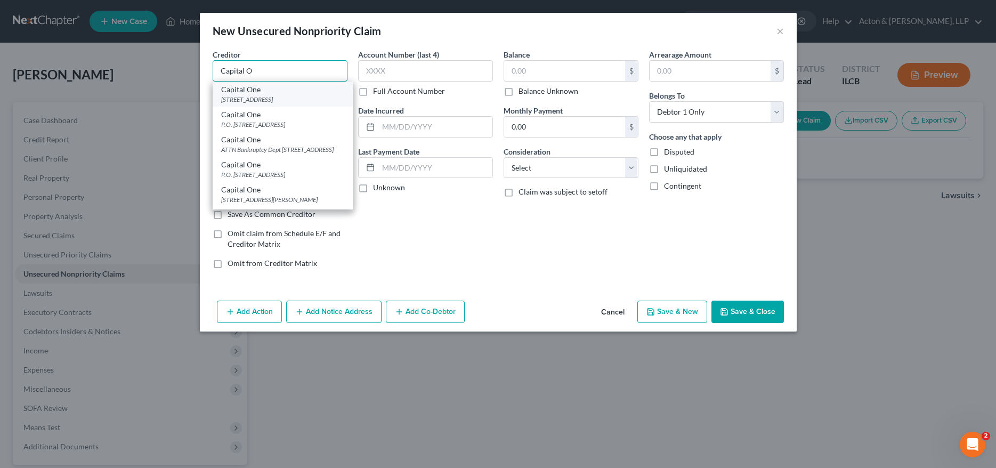  Describe the element at coordinates (271, 214) in the screenshot. I see `label: Save As Common Creditor` at that location.